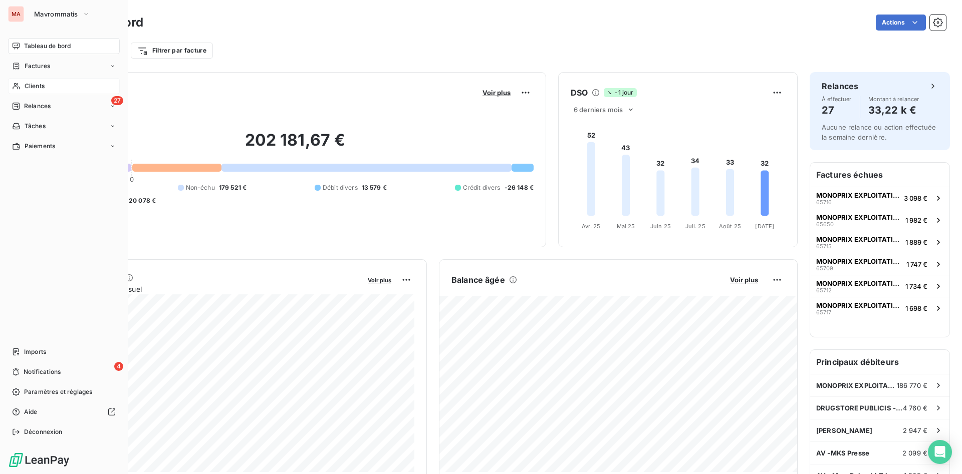 The image size is (962, 474). What do you see at coordinates (374, 188) in the screenshot?
I see `span: 13 579 €` at bounding box center [374, 188].